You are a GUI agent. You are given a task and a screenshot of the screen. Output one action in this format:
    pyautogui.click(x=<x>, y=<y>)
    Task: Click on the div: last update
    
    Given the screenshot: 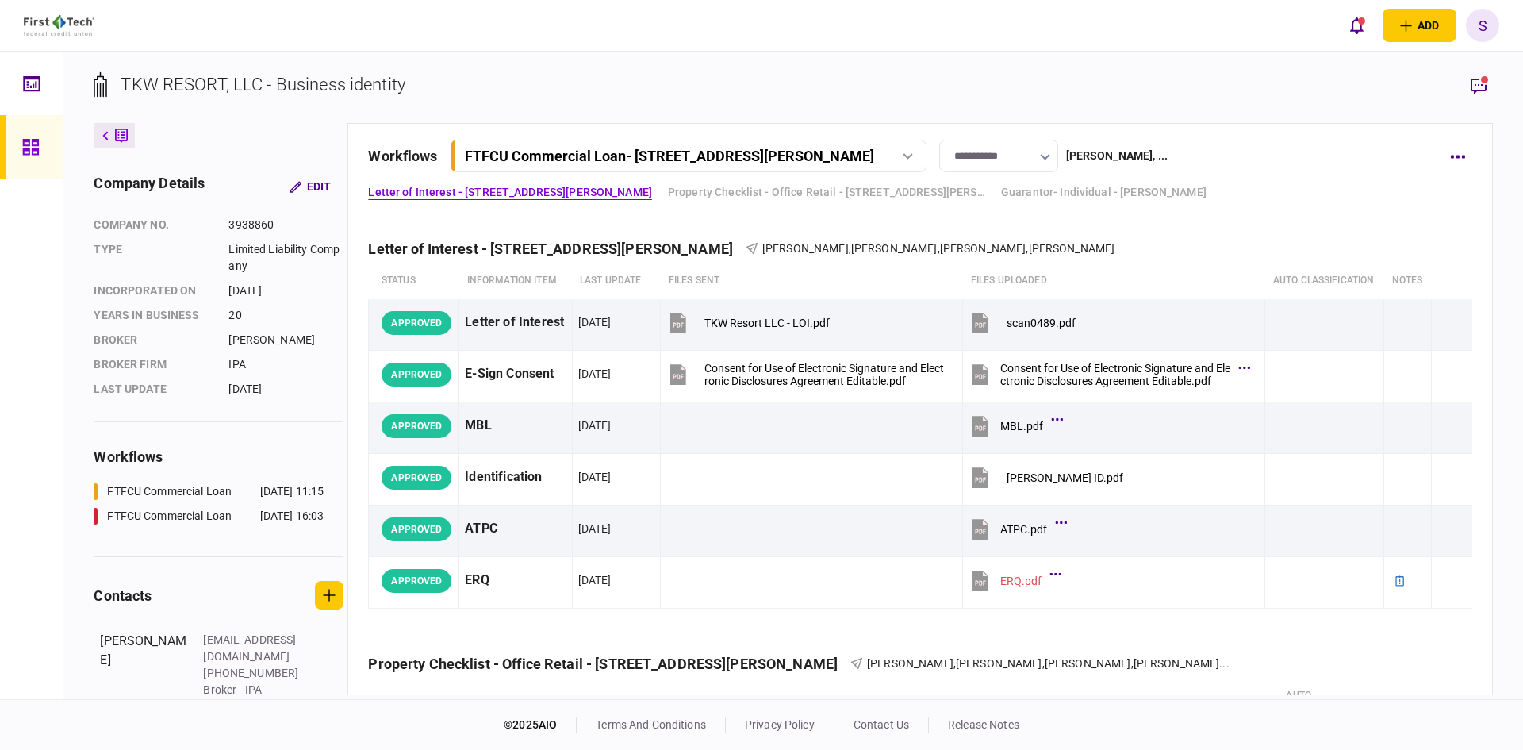 What is the action you would take?
    pyautogui.click(x=153, y=389)
    